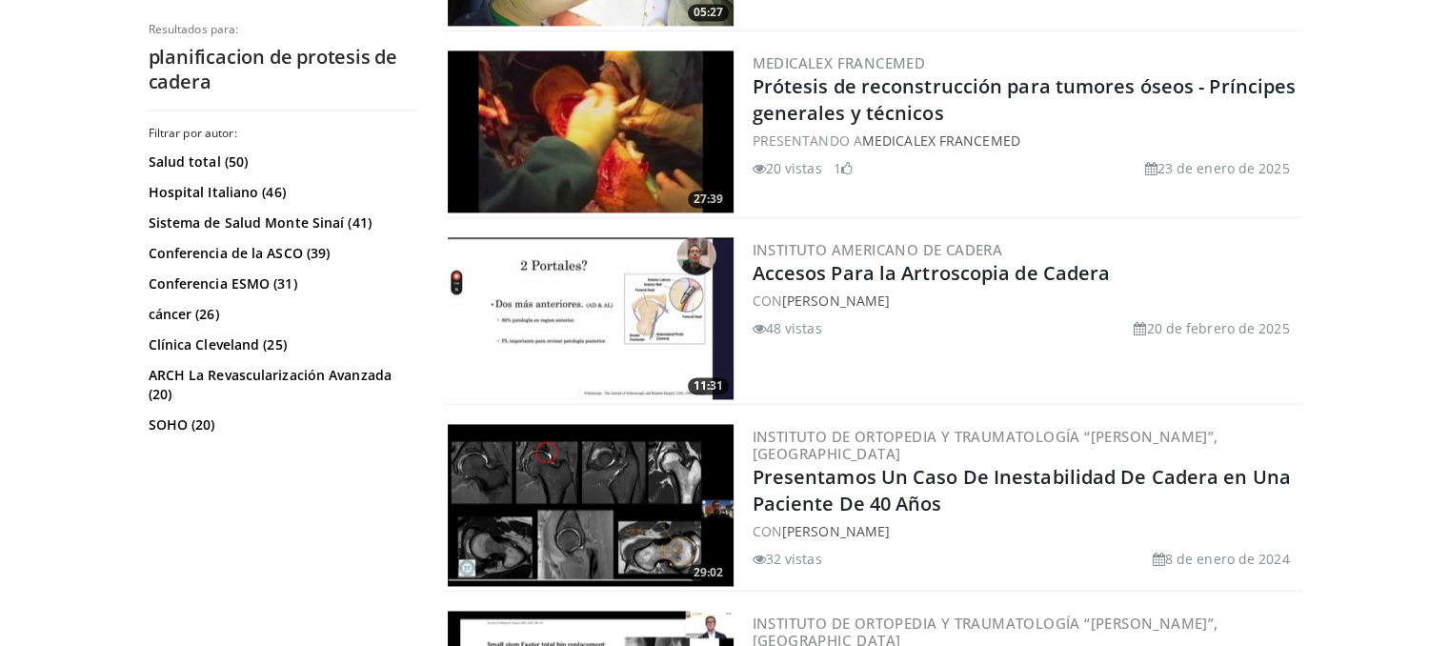 The height and width of the screenshot is (646, 1449). Describe the element at coordinates (279, 223) in the screenshot. I see `a: Sistema de Salud Monte Sinaí (41)` at that location.